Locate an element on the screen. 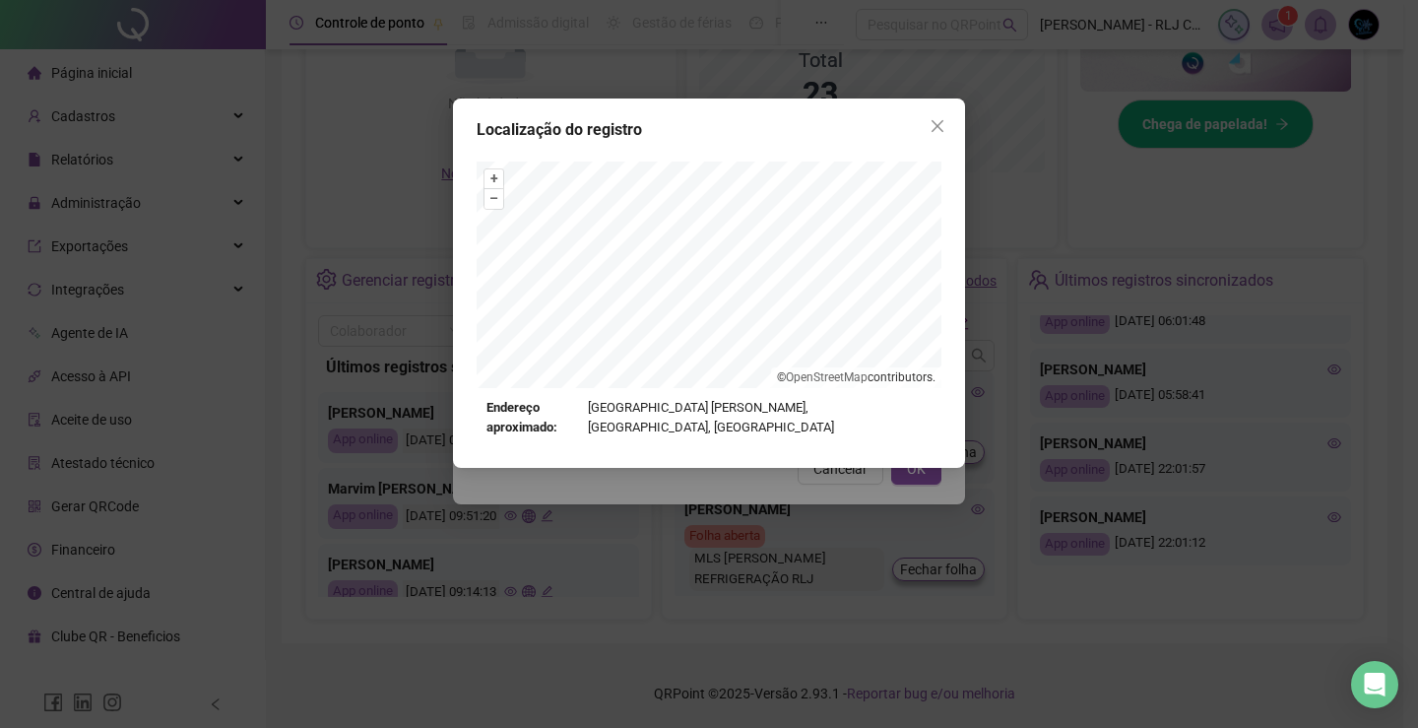  div: Localização do registro is located at coordinates (709, 130).